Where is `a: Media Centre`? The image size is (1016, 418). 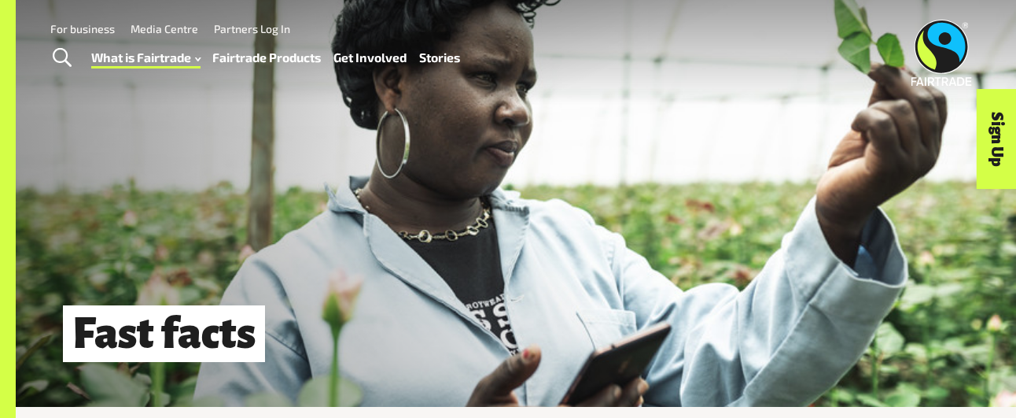
a: Media Centre is located at coordinates (164, 28).